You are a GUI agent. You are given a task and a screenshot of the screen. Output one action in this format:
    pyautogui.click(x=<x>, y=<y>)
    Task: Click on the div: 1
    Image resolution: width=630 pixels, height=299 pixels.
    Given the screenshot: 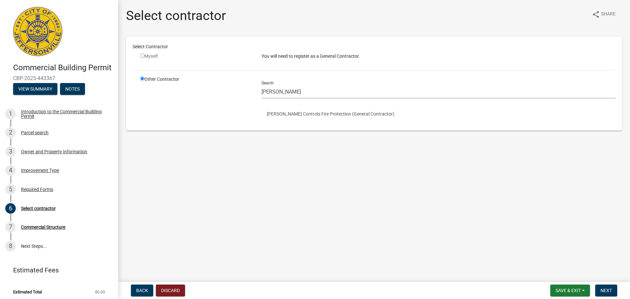 What is the action you would take?
    pyautogui.click(x=11, y=114)
    